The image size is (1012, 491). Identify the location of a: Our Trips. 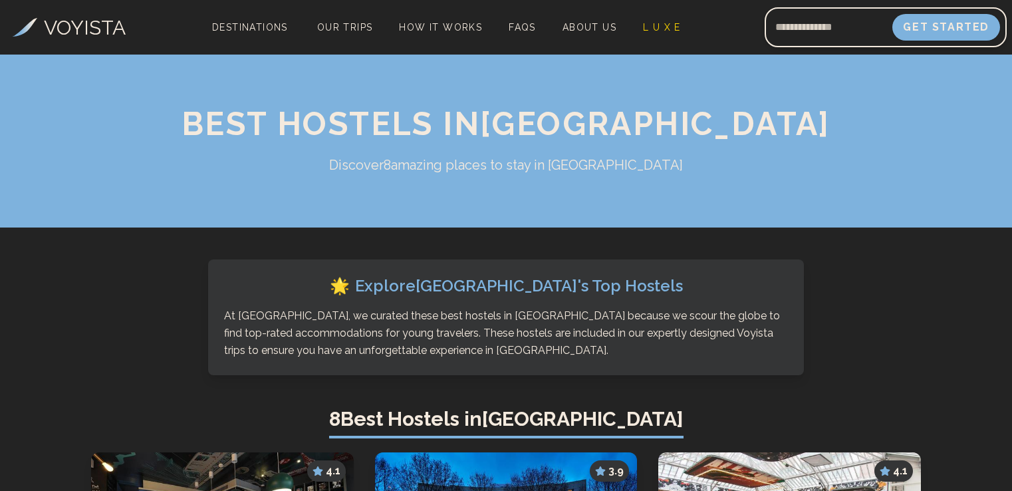
(345, 27).